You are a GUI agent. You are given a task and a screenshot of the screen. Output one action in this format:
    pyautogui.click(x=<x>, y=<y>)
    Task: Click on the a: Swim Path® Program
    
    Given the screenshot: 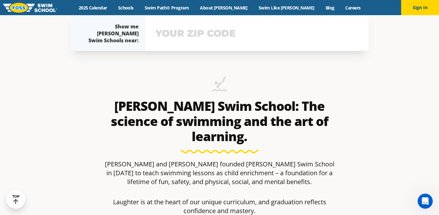 What is the action you would take?
    pyautogui.click(x=167, y=8)
    